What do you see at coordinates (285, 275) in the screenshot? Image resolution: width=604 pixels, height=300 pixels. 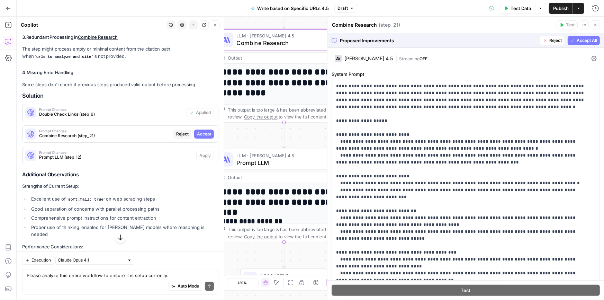 I see `span: Single Output` at bounding box center [285, 275].